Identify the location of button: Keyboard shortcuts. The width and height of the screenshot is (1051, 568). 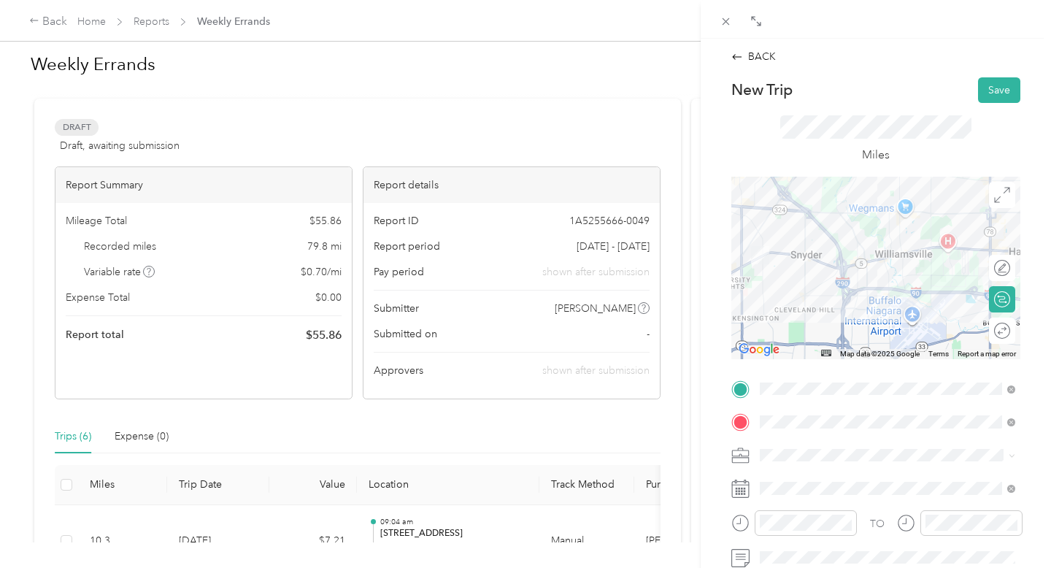
(826, 353).